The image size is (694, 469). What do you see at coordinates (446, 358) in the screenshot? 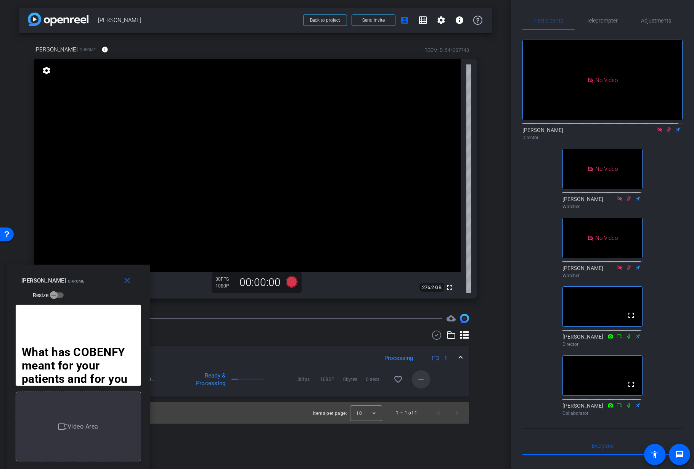
I see `span: 1` at bounding box center [446, 358].